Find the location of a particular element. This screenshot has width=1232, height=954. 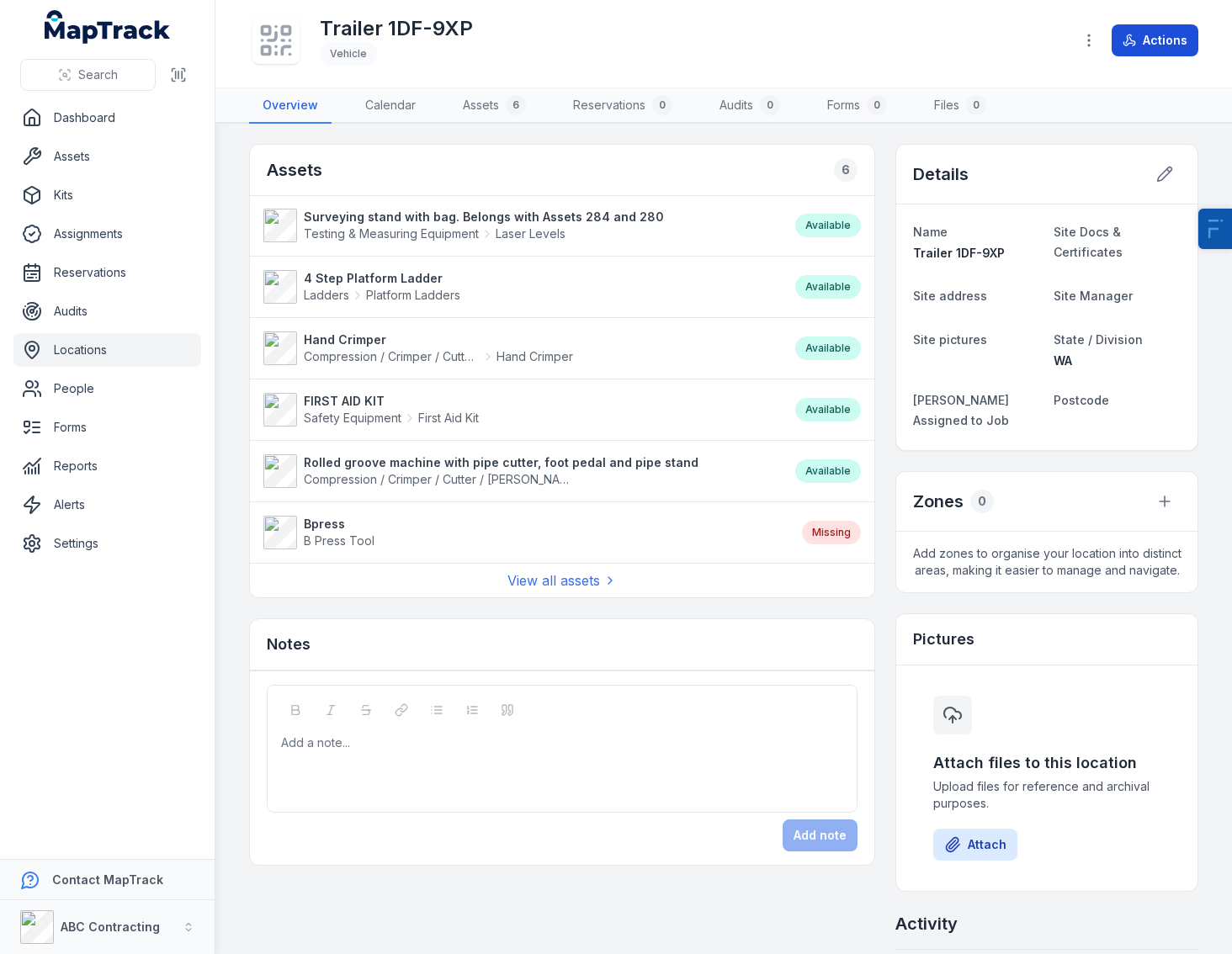

span: State / Division is located at coordinates (1097, 339).